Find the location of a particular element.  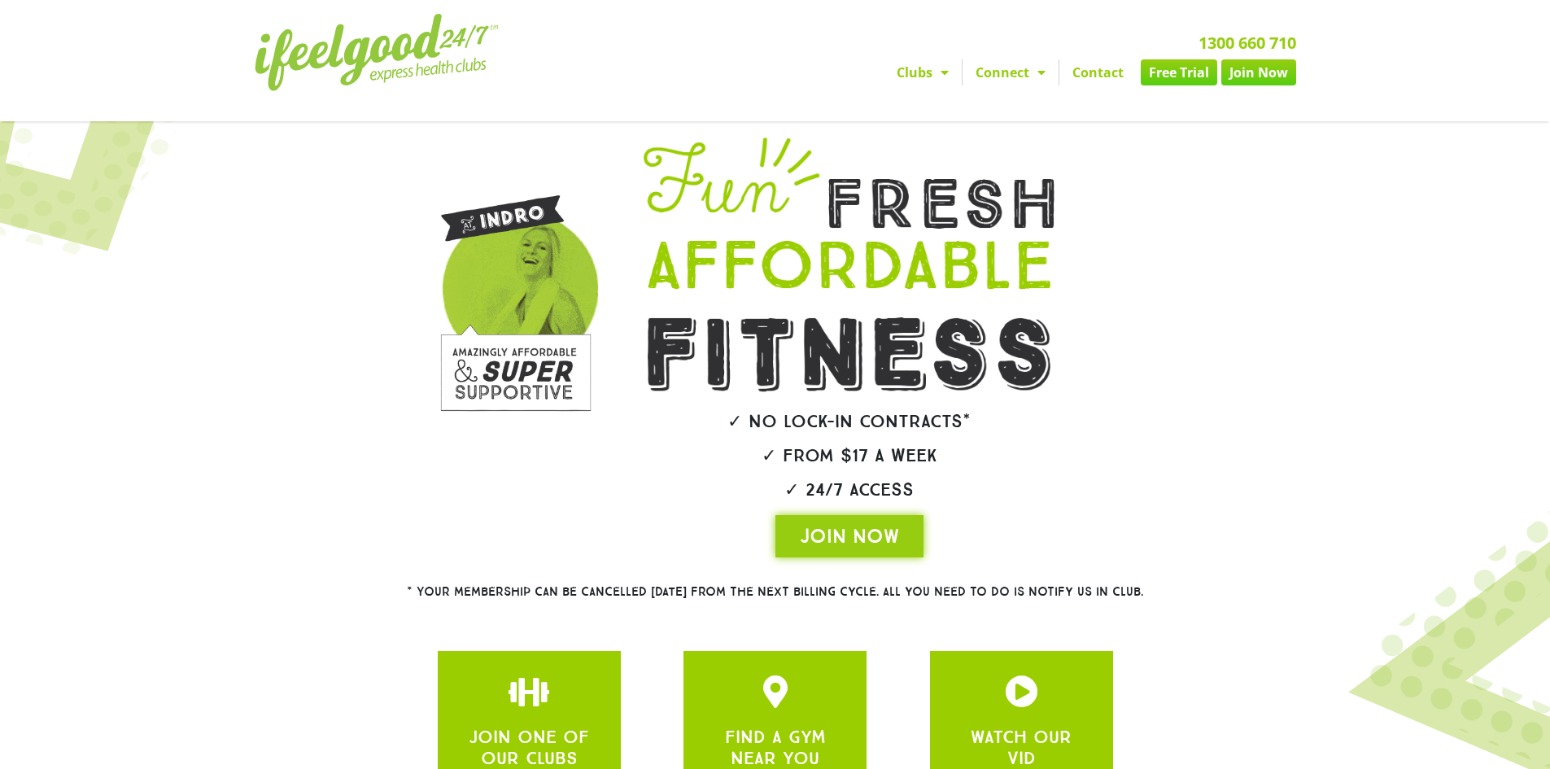

a: FIND A GYM NEAR YOU is located at coordinates (776, 747).